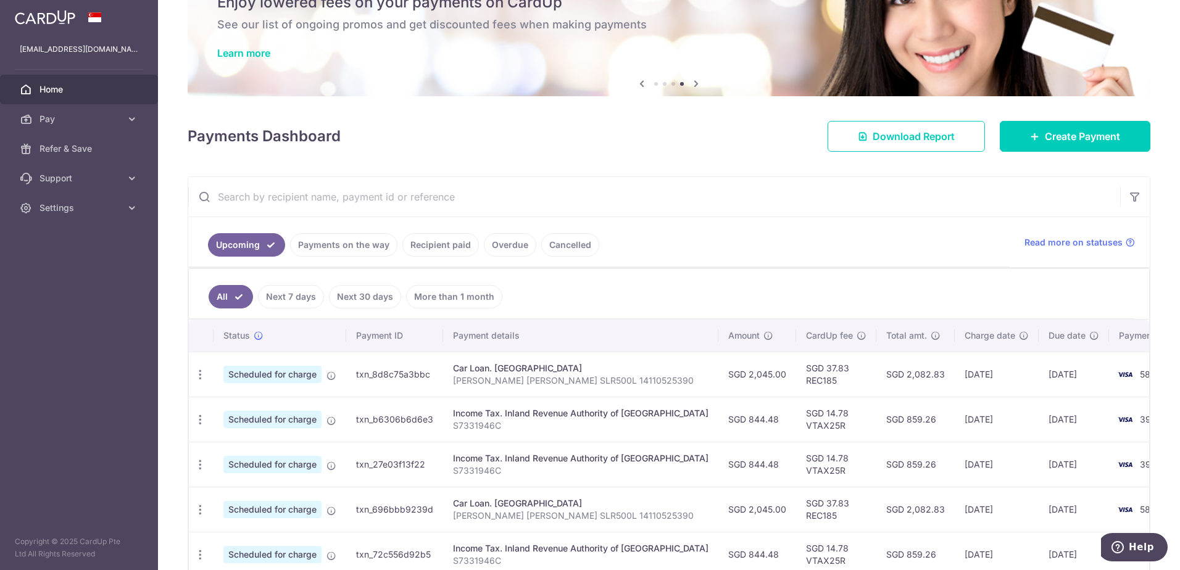  Describe the element at coordinates (246, 245) in the screenshot. I see `a: Upcoming` at that location.